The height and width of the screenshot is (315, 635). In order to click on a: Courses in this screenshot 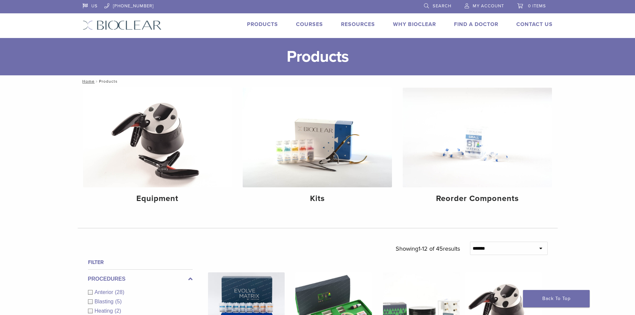, I will do `click(309, 24)`.